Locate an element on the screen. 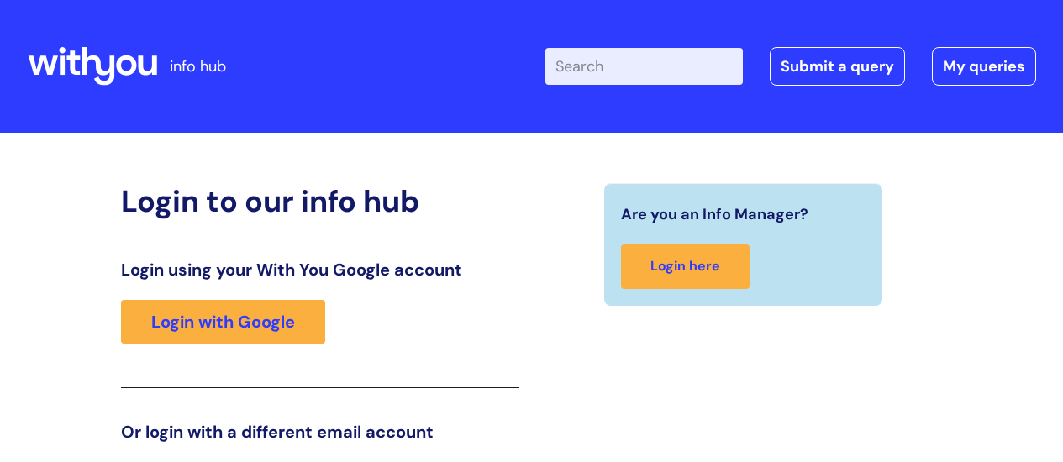  a: Submit a query is located at coordinates (837, 66).